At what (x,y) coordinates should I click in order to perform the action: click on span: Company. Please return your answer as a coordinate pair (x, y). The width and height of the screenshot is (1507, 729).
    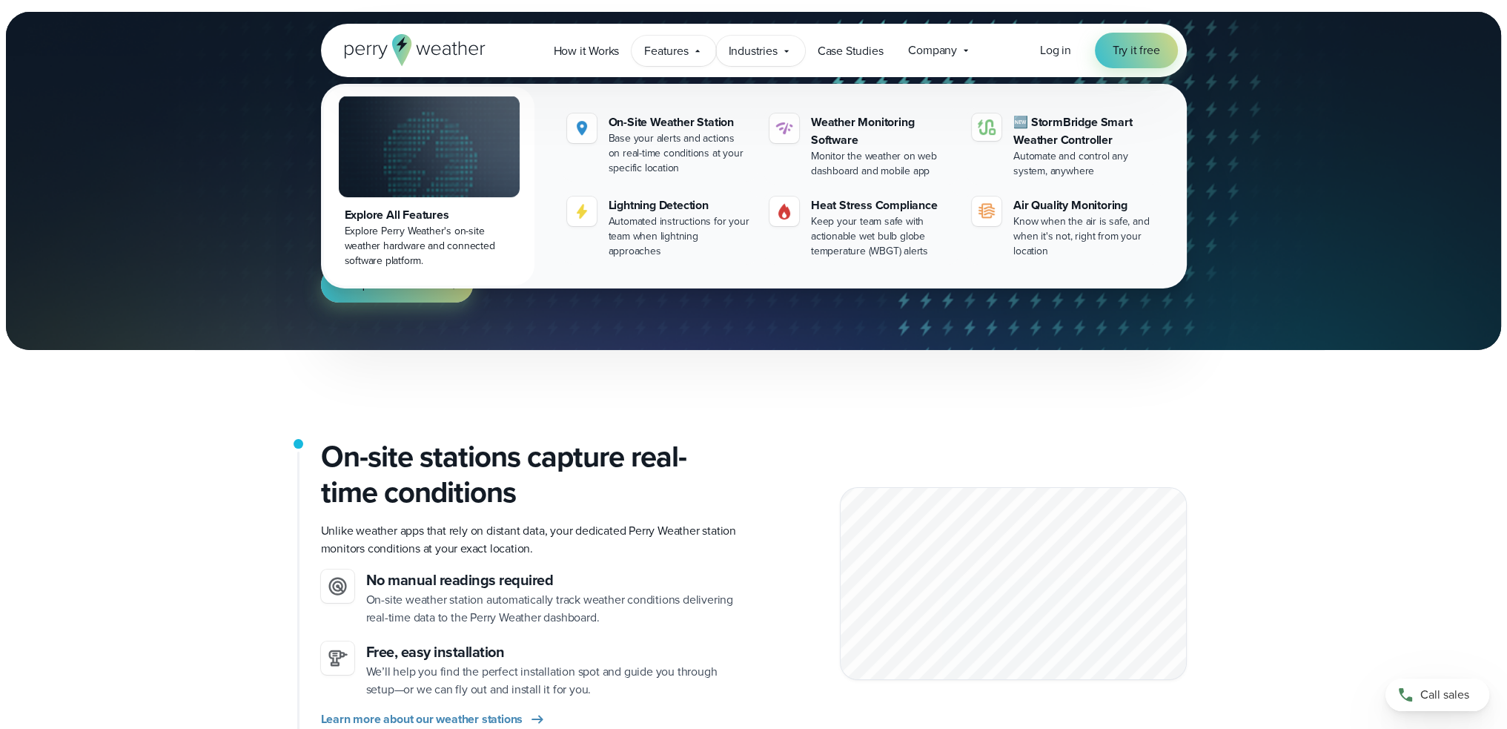
    Looking at the image, I should click on (933, 50).